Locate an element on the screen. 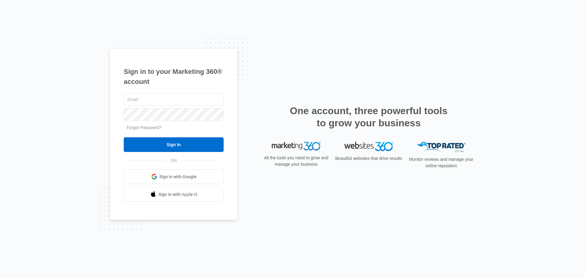  input: Email is located at coordinates (174, 99).